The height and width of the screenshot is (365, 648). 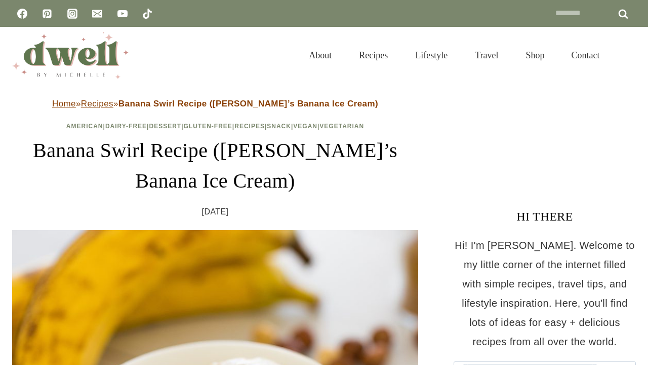 I want to click on a: About, so click(x=320, y=55).